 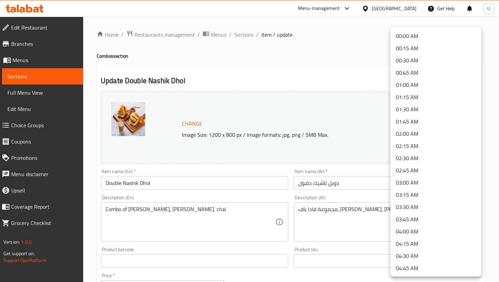 I want to click on li: 04:00 AM, so click(x=436, y=232).